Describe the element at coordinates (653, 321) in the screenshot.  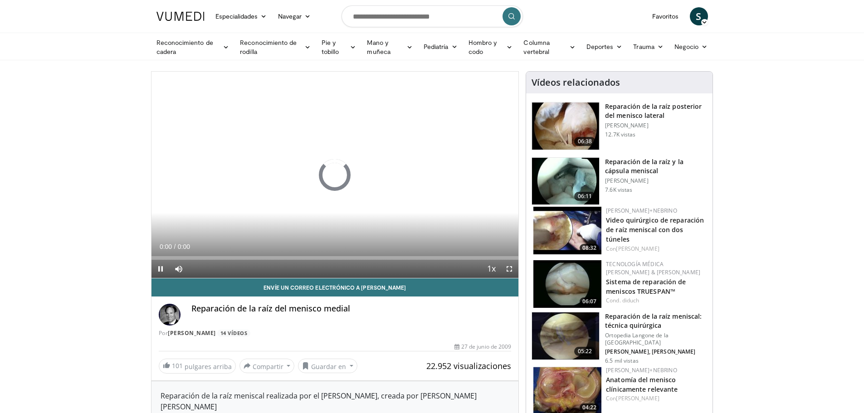
I see `font: Reparación de la raíz meniscal: técnica quirúrgica` at that location.